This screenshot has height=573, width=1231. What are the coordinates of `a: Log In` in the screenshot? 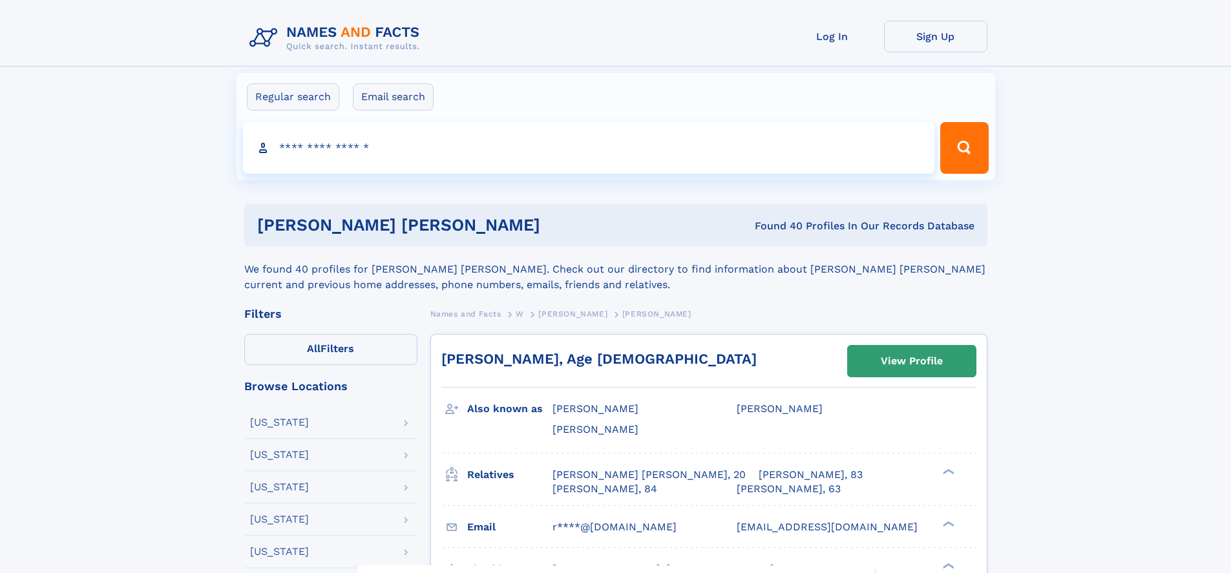 It's located at (833, 36).